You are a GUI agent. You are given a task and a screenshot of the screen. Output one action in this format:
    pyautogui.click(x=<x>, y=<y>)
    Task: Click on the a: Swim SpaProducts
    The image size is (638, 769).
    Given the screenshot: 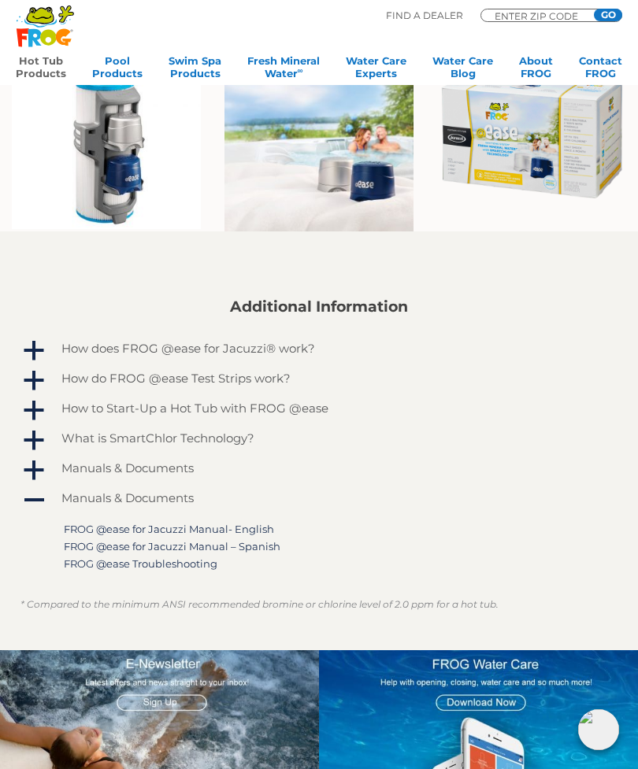 What is the action you would take?
    pyautogui.click(x=194, y=70)
    